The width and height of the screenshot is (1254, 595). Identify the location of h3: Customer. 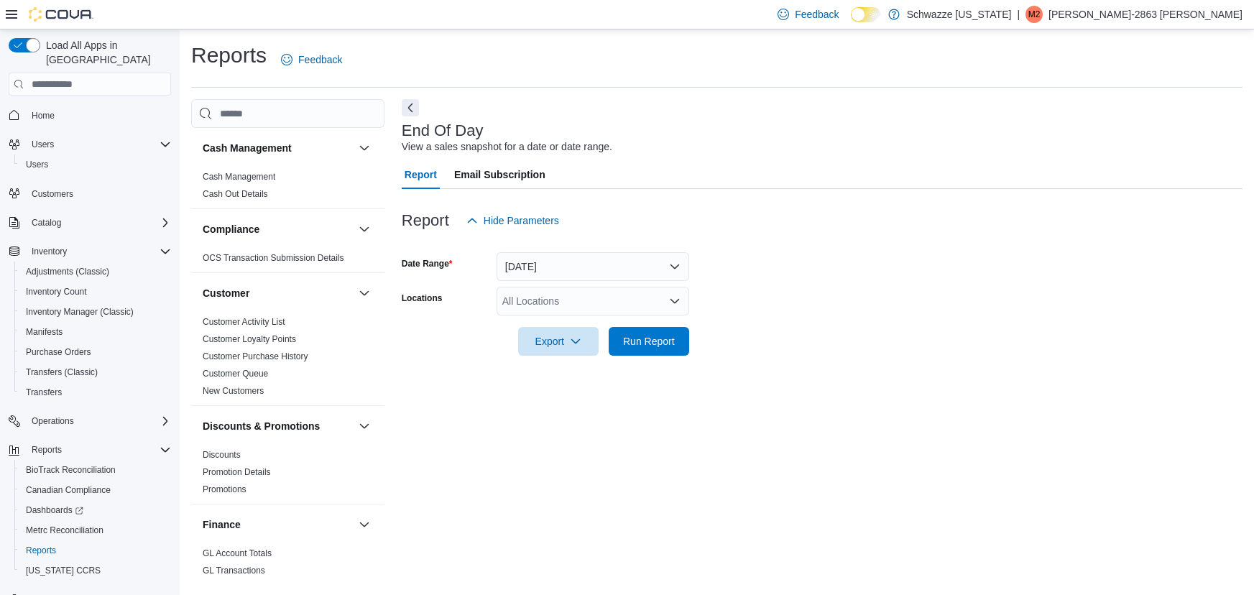
(226, 293).